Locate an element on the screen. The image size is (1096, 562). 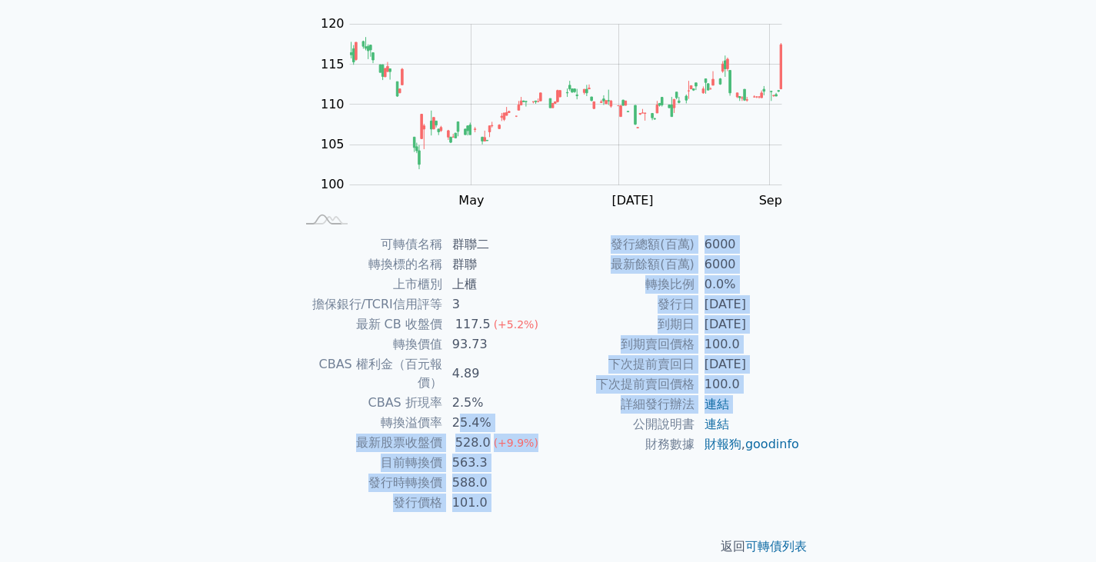
td: 發行總額(百萬) is located at coordinates (622, 245).